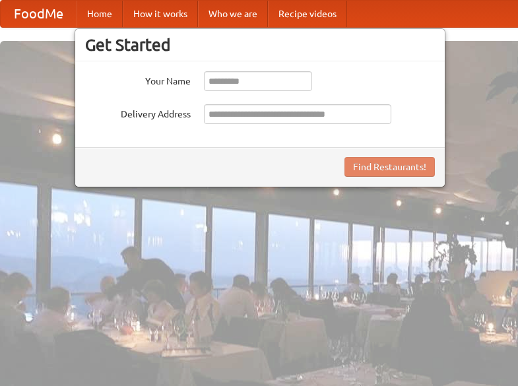 The image size is (518, 386). Describe the element at coordinates (233, 14) in the screenshot. I see `a: Who we are` at that location.